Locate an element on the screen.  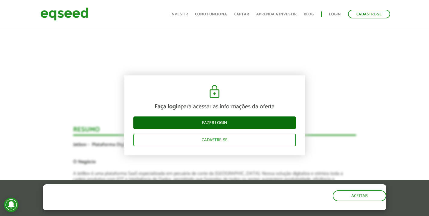
a: Como funciona is located at coordinates (211, 14).